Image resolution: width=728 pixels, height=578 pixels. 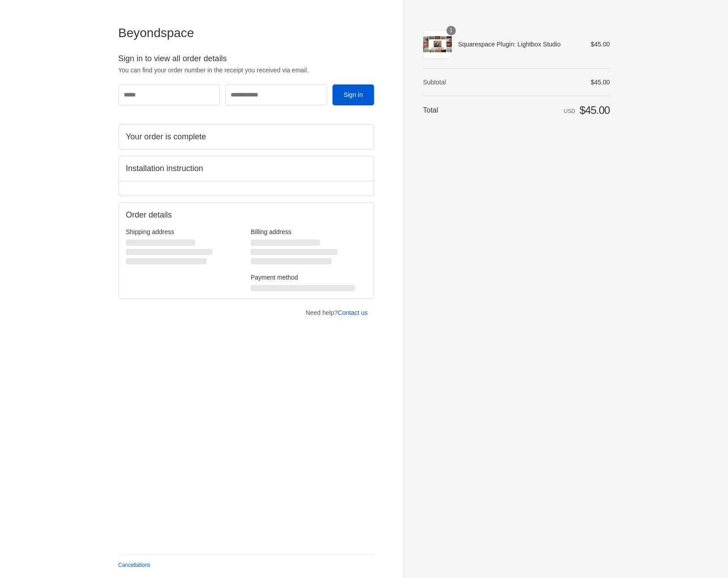 I want to click on p: You can find your order number in the receipt you received via email., so click(x=246, y=70).